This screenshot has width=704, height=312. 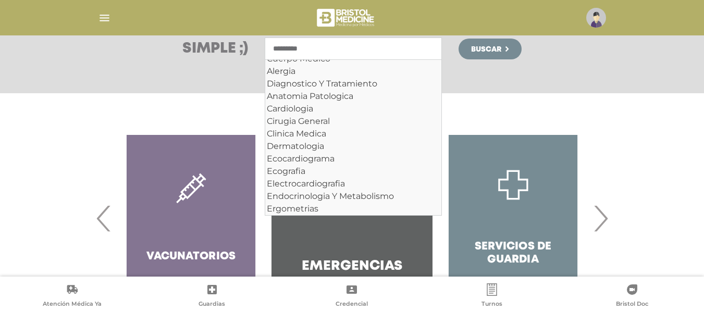 What do you see at coordinates (212, 297) in the screenshot?
I see `a: Guardias` at bounding box center [212, 297].